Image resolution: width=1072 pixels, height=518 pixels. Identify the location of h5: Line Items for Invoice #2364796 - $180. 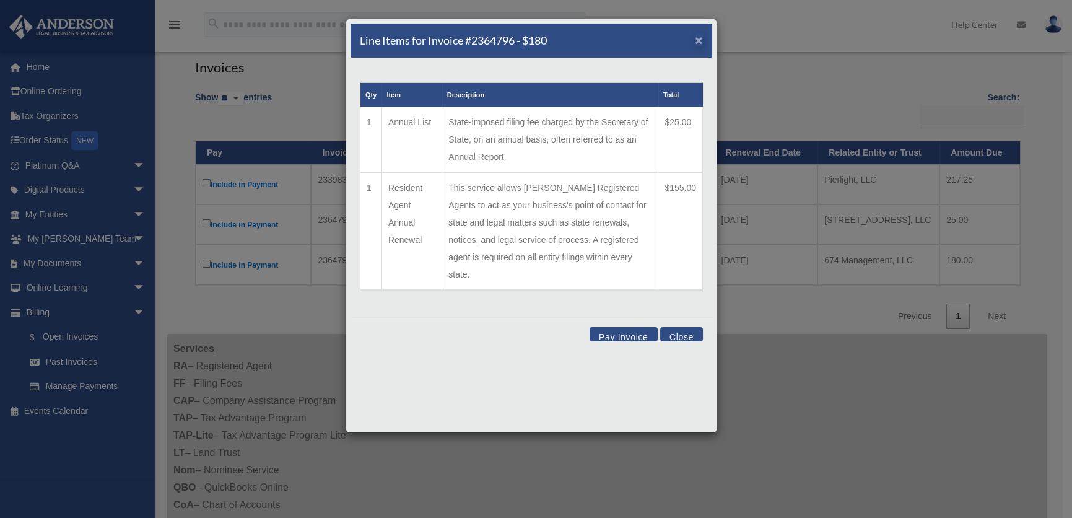
(454, 40).